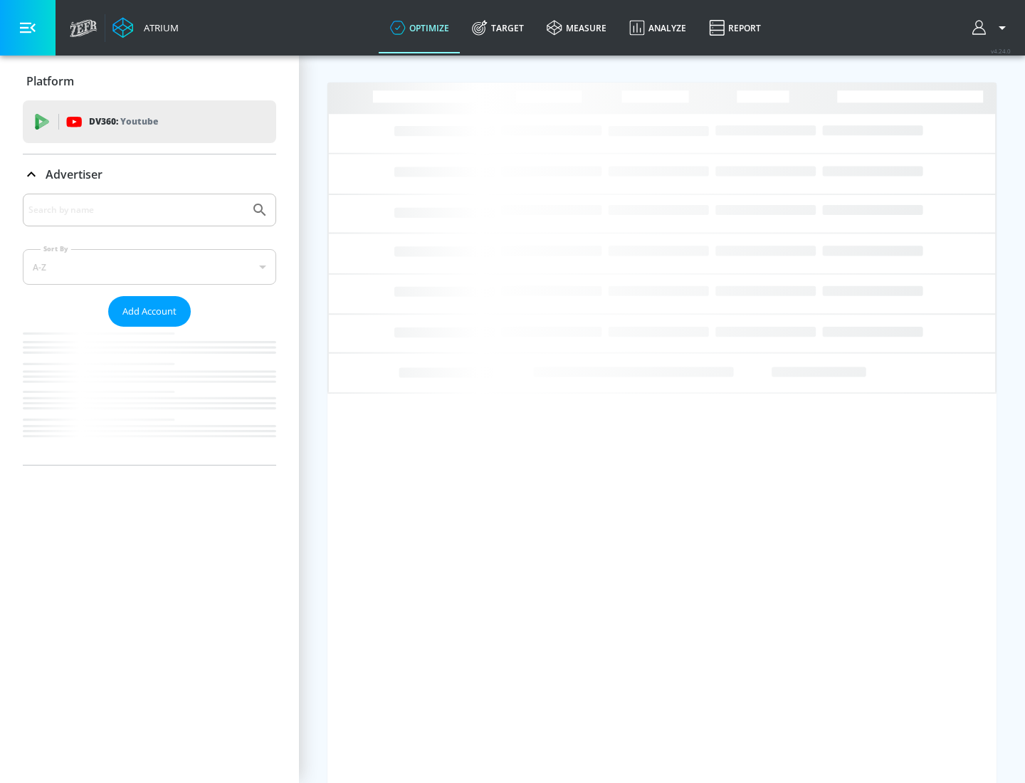  What do you see at coordinates (734, 28) in the screenshot?
I see `a: Report` at bounding box center [734, 28].